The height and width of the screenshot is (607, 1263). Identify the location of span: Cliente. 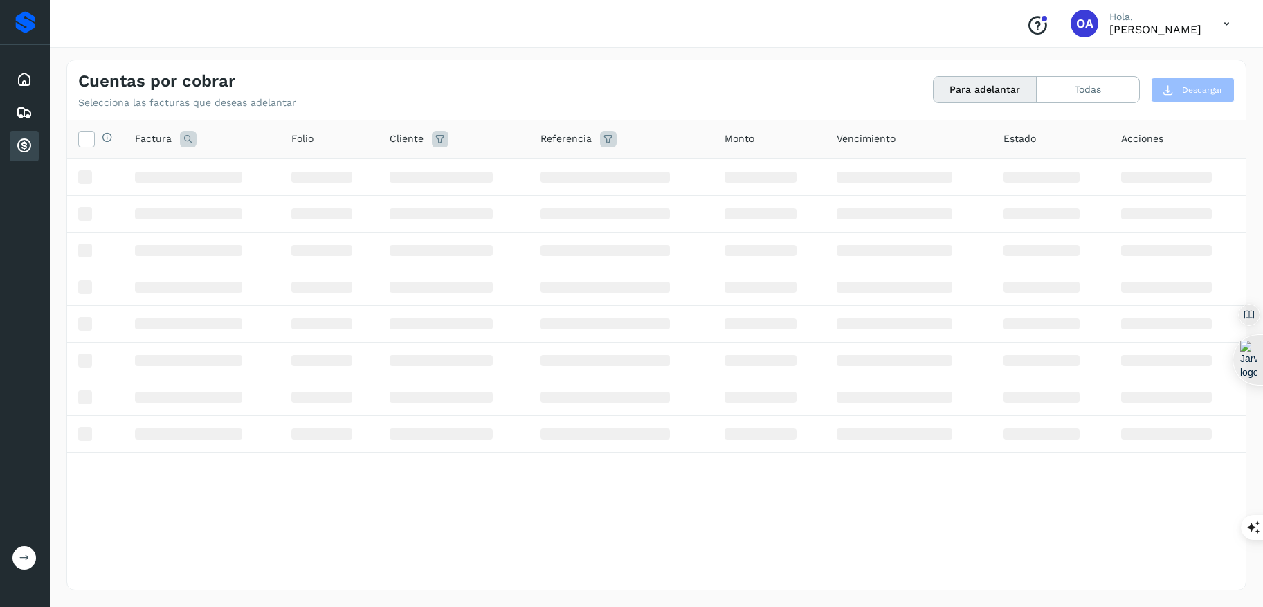
(406, 138).